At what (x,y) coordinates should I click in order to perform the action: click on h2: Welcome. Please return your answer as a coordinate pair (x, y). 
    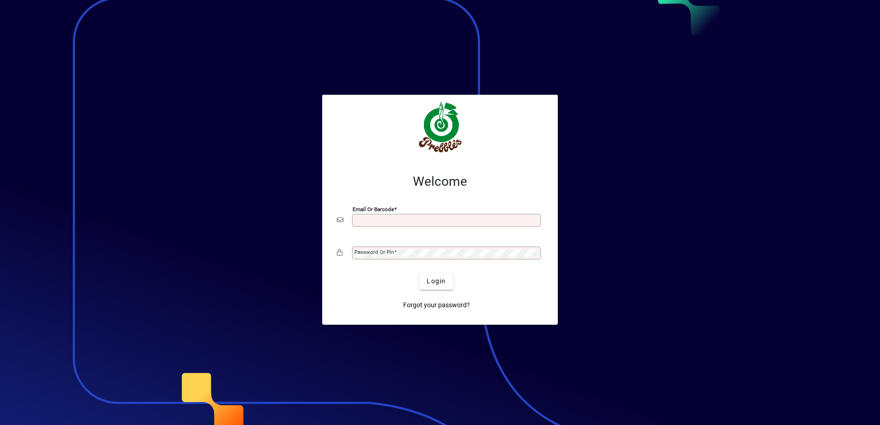
    Looking at the image, I should click on (440, 182).